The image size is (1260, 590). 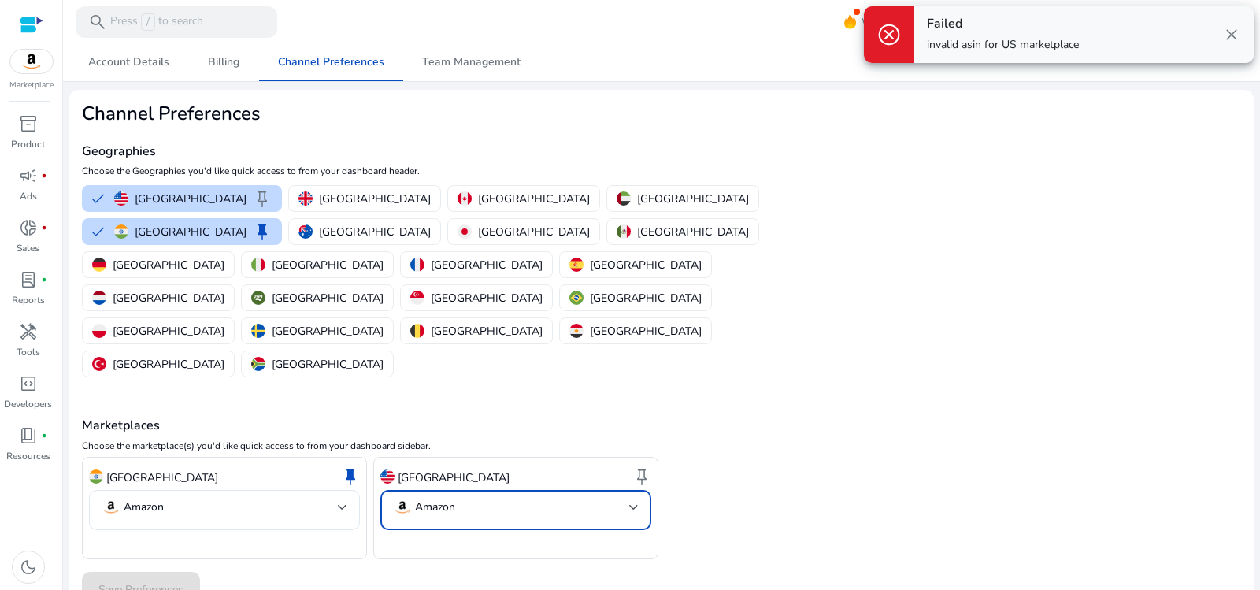 What do you see at coordinates (417, 331) in the screenshot?
I see `img: be.svg` at bounding box center [417, 331].